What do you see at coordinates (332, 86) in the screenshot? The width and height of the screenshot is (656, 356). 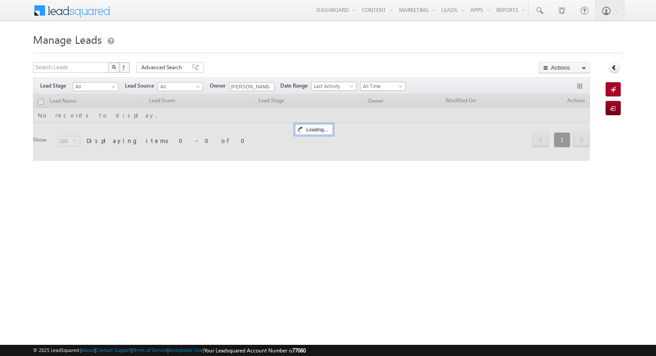 I see `span: Last Activity` at bounding box center [332, 86].